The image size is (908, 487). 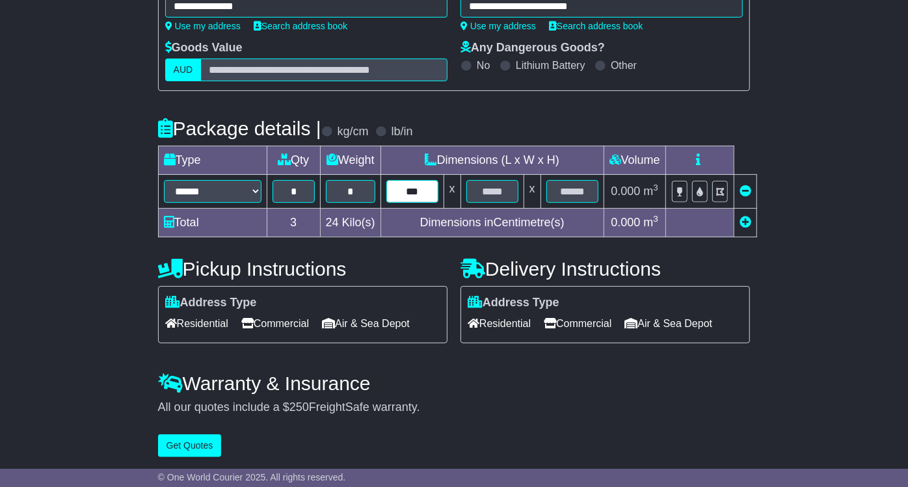 I want to click on label: kg/cm, so click(x=353, y=132).